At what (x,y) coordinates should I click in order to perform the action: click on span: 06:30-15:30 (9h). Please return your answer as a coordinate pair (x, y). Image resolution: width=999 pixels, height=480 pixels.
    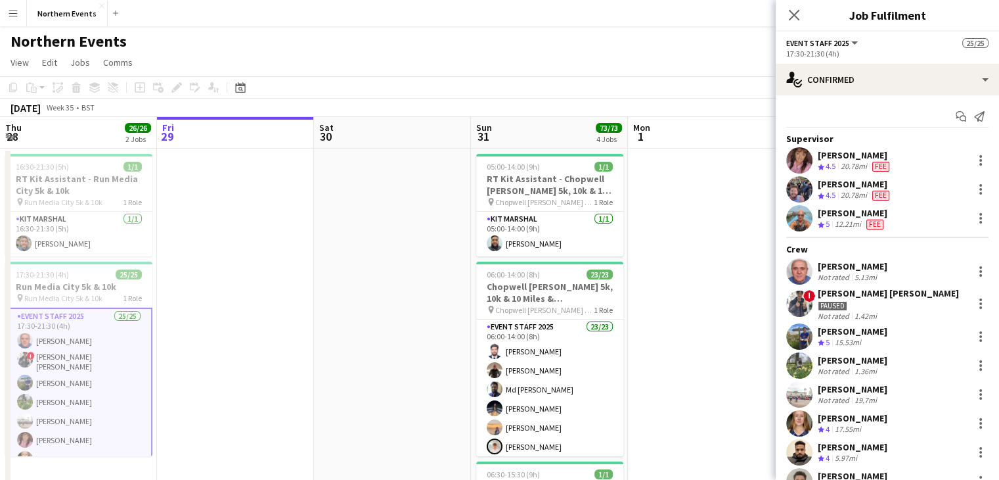
    Looking at the image, I should click on (513, 474).